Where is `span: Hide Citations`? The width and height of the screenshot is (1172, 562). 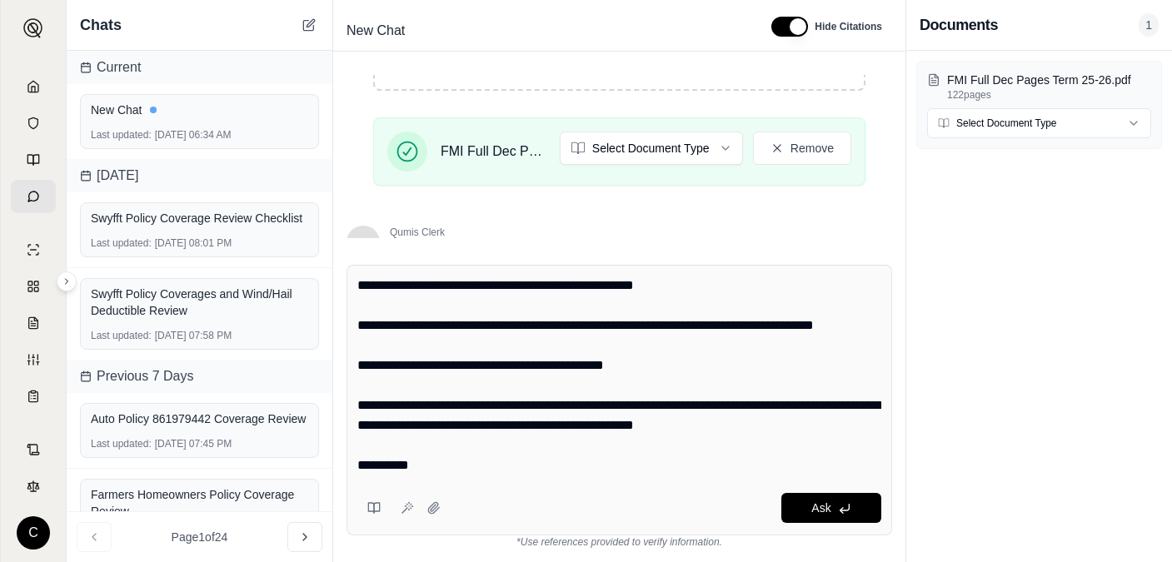
span: Hide Citations is located at coordinates (848, 27).